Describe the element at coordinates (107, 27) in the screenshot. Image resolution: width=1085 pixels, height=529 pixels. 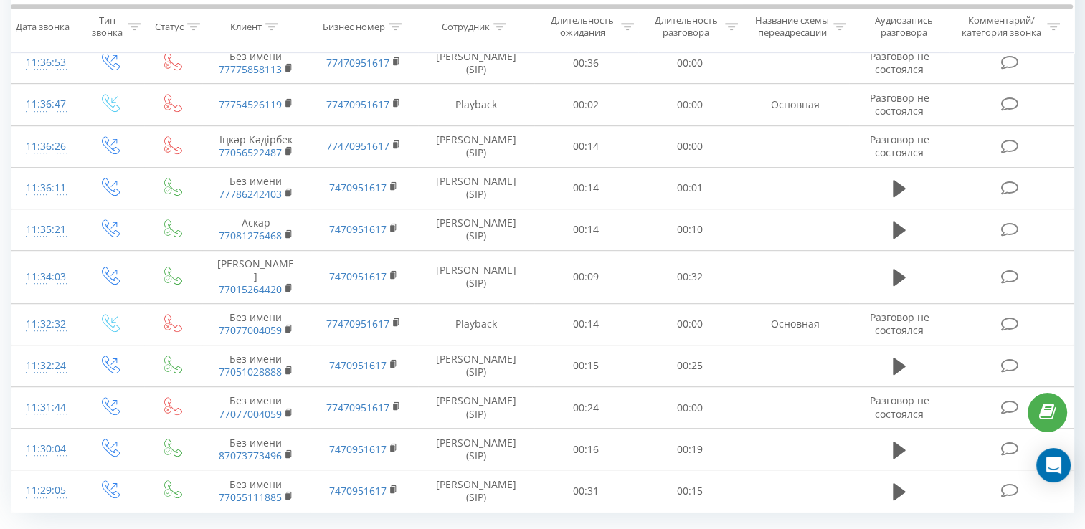
I see `div: Тип звонка` at that location.